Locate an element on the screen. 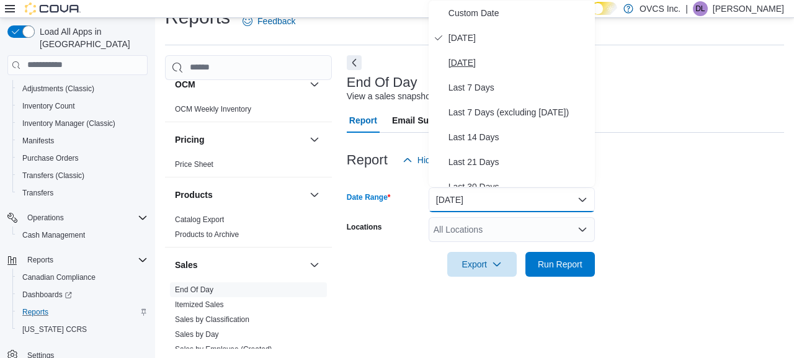  a: Manifests is located at coordinates (38, 141).